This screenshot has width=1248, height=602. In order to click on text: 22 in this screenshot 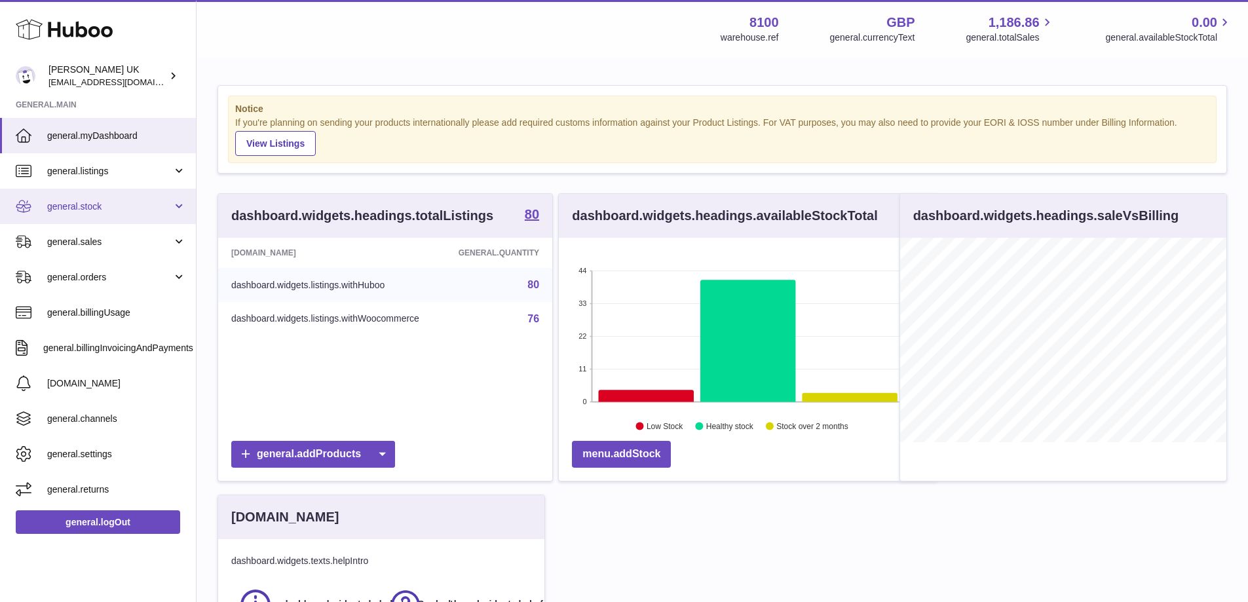, I will do `click(583, 336)`.